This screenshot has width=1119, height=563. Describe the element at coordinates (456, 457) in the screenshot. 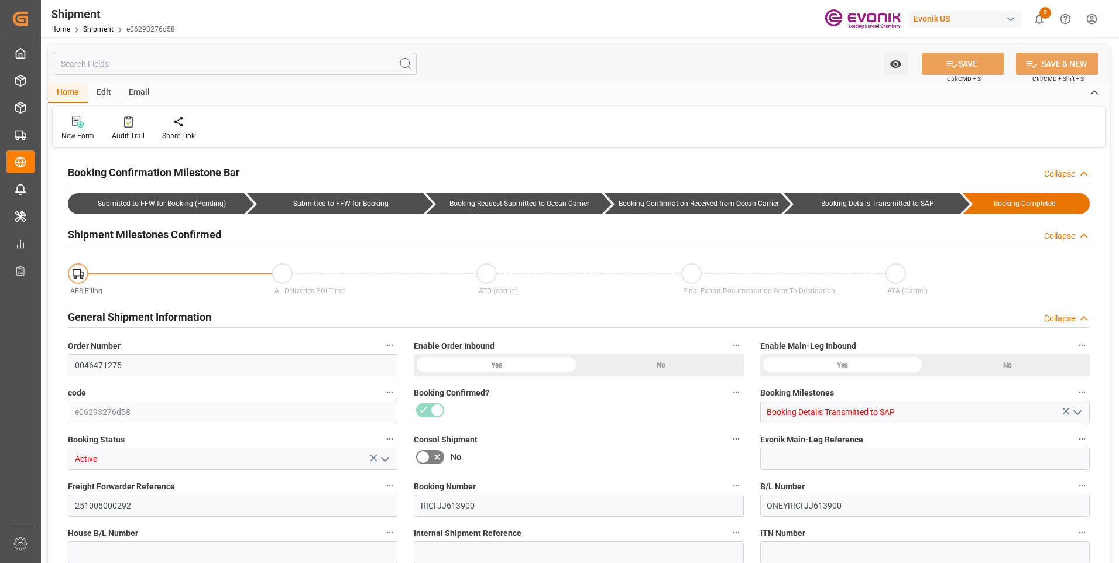

I see `span: No` at that location.